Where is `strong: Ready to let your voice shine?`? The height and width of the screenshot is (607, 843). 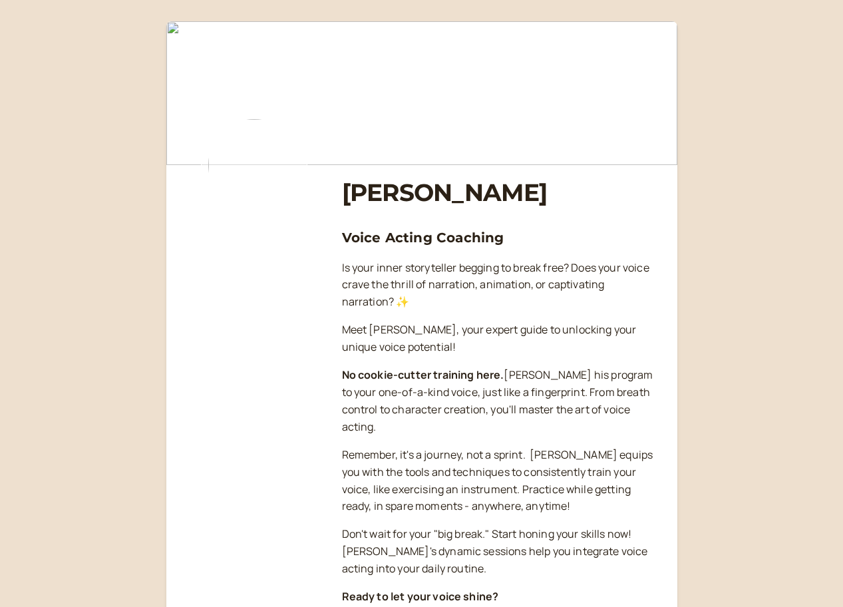 strong: Ready to let your voice shine? is located at coordinates (421, 596).